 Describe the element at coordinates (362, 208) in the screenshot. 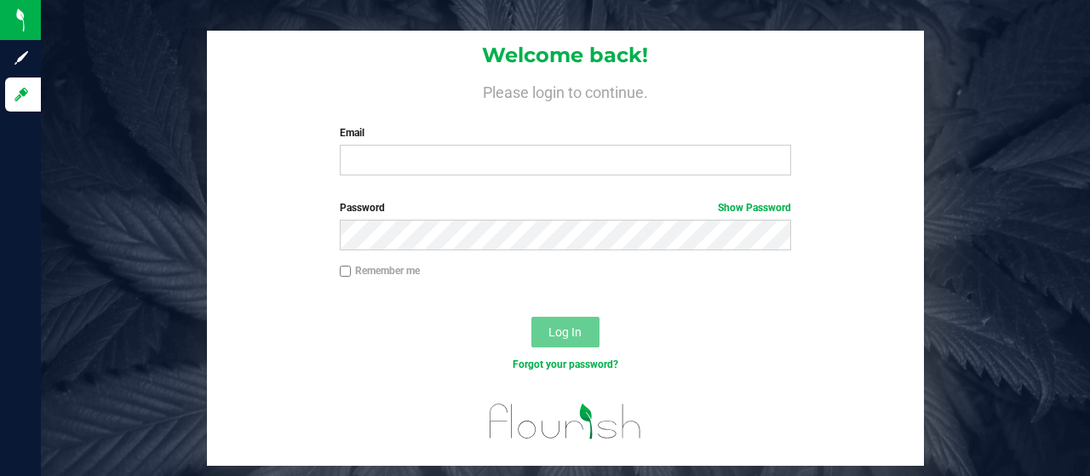

I see `span: Password` at that location.